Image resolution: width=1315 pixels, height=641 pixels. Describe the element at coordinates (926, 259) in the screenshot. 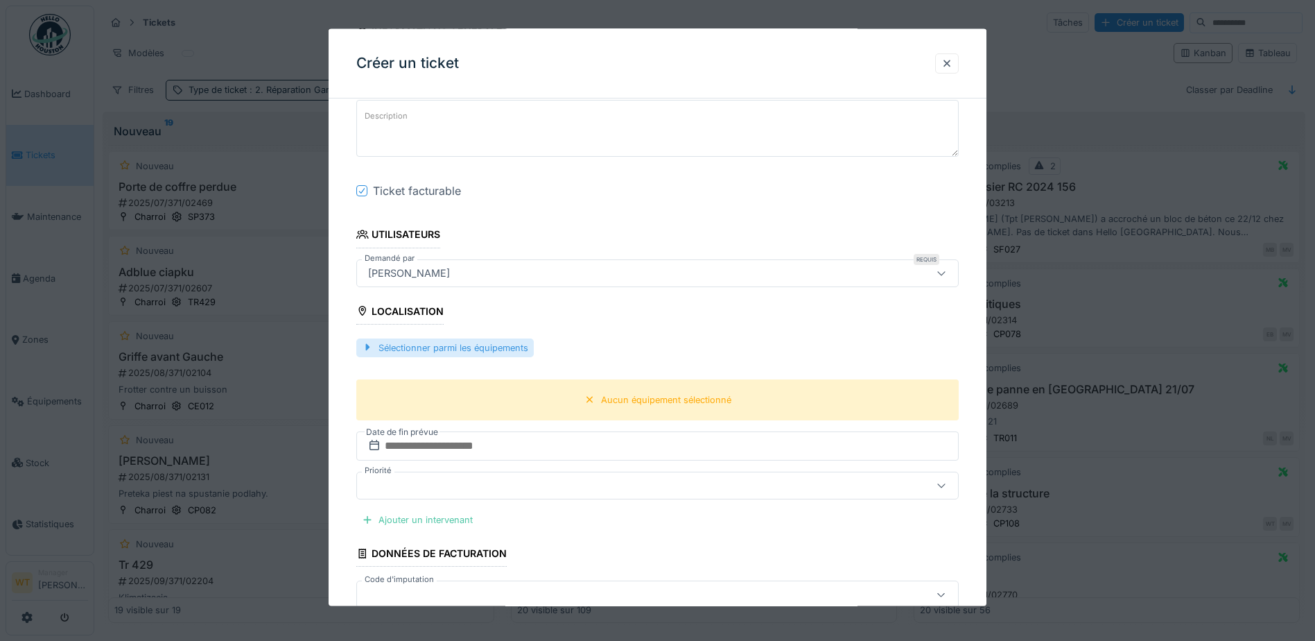

I see `div: Requis` at that location.